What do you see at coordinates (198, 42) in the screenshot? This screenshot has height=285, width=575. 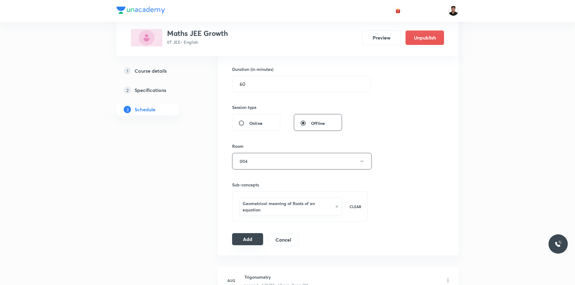 I see `p: IIT JEE • English` at bounding box center [198, 42].